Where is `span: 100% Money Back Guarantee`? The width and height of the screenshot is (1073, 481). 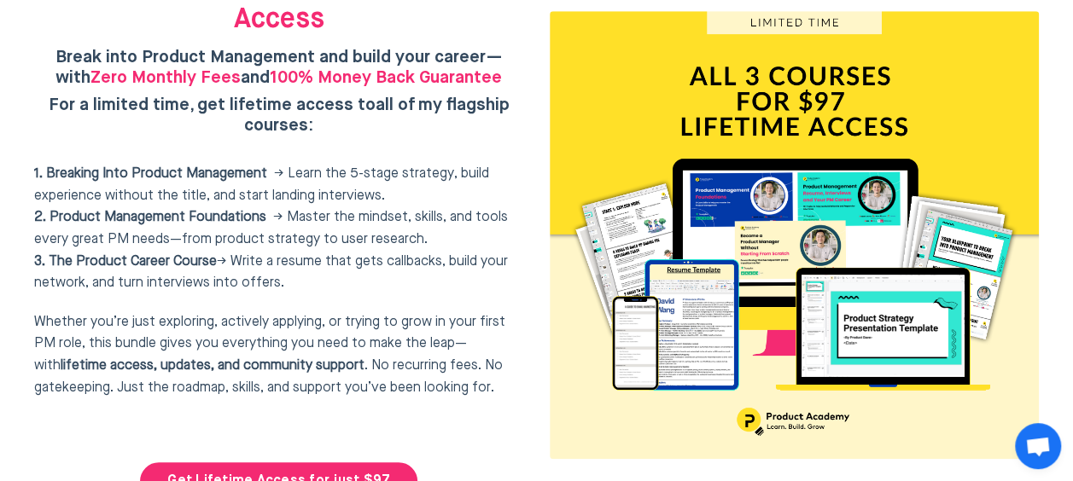
span: 100% Money Back Guarantee is located at coordinates (386, 78).